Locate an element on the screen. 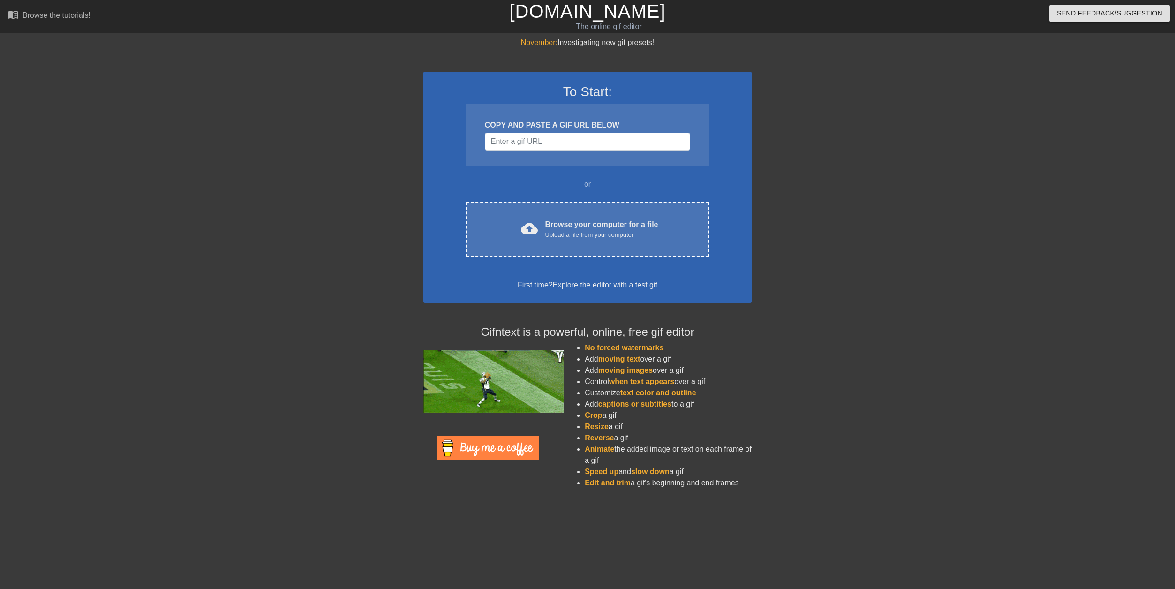 The image size is (1175, 589). img: Buy Me A Coffee is located at coordinates (488, 448).